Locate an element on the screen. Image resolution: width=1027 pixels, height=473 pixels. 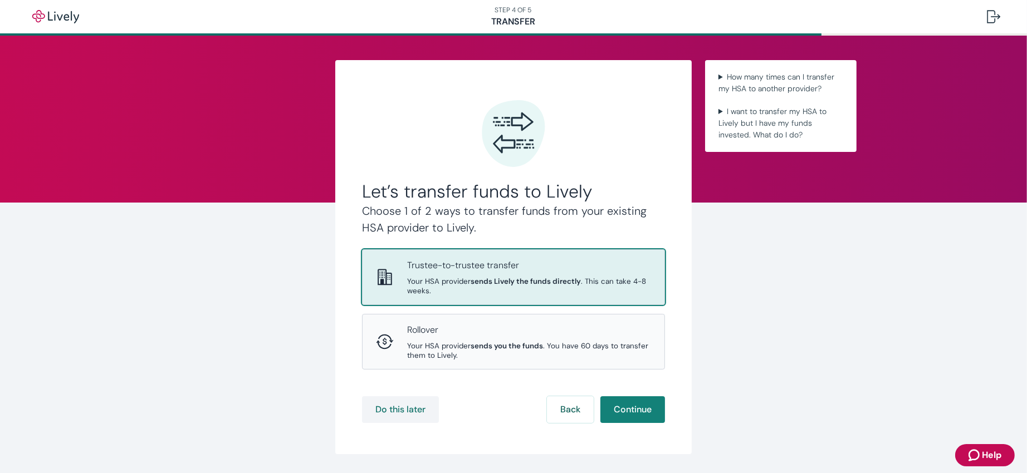
img: Lively is located at coordinates (56, 17).